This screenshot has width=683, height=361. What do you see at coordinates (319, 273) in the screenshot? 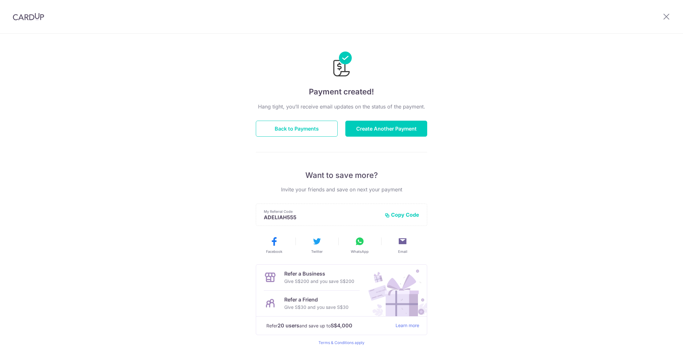
I see `p: Refer a Business` at bounding box center [319, 273].